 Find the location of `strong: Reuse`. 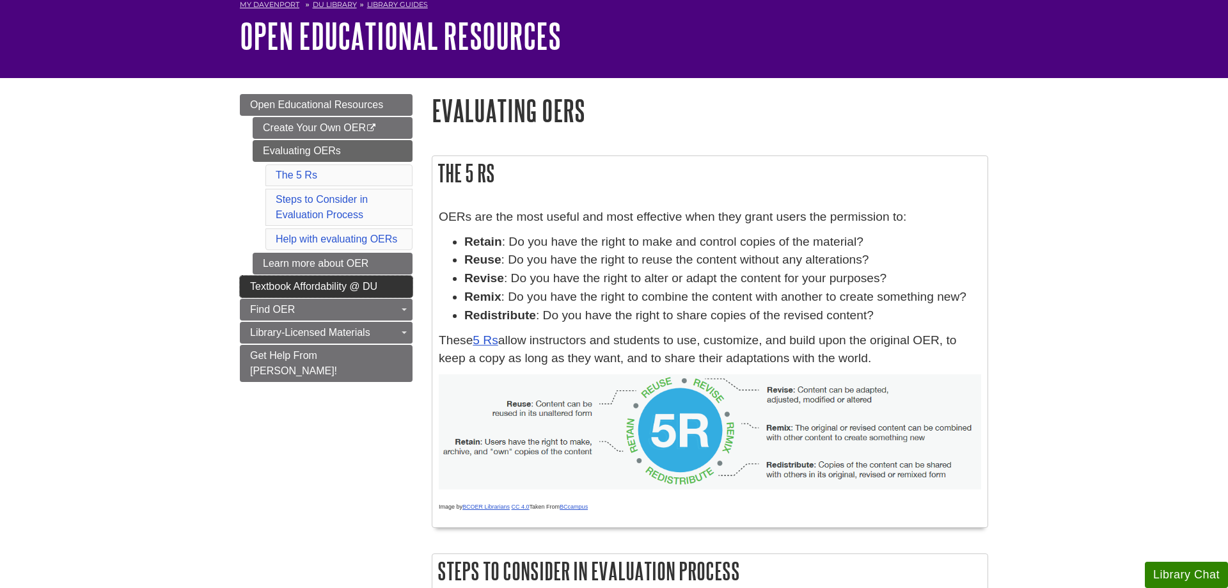

strong: Reuse is located at coordinates (483, 259).